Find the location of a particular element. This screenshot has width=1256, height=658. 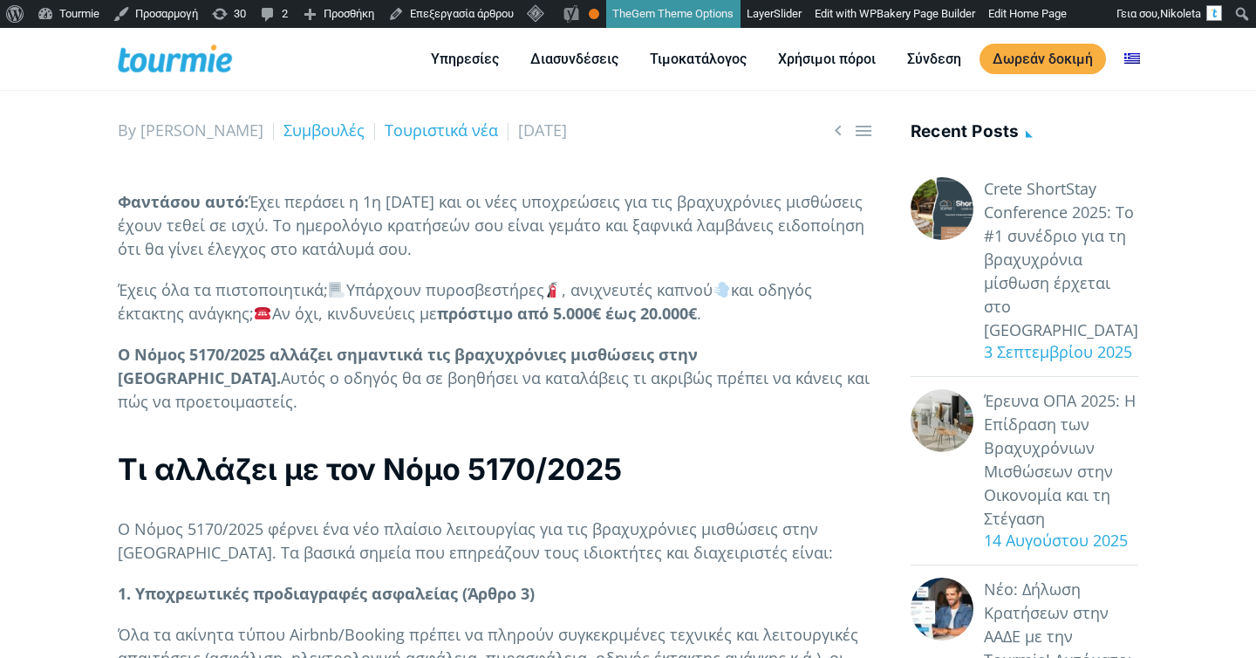

a: Δωρεάν δοκιμή is located at coordinates (1043, 58).